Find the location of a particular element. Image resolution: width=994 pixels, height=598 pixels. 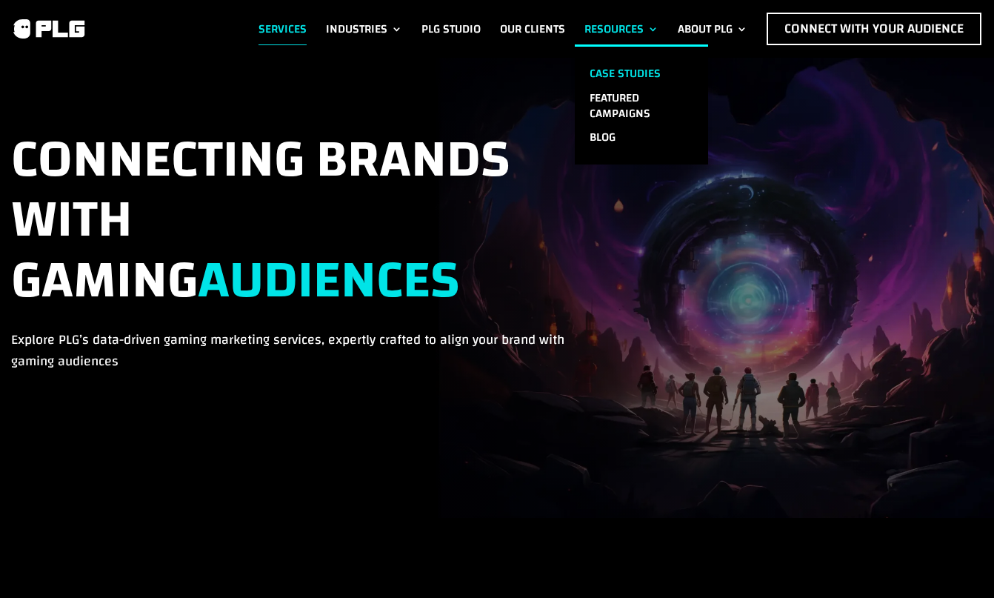

a: Services is located at coordinates (282, 29).